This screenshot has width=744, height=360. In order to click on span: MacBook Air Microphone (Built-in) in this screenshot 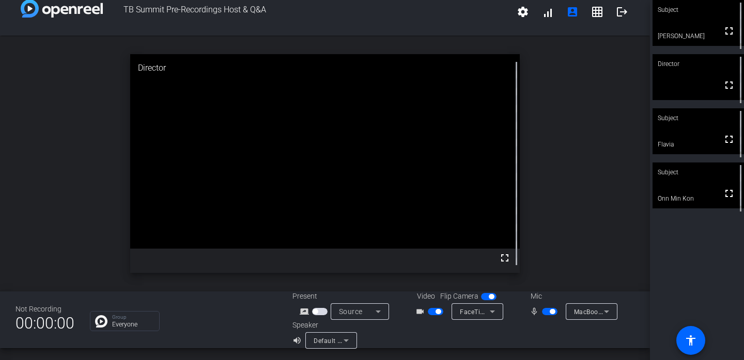, I will do `click(625, 312)`.